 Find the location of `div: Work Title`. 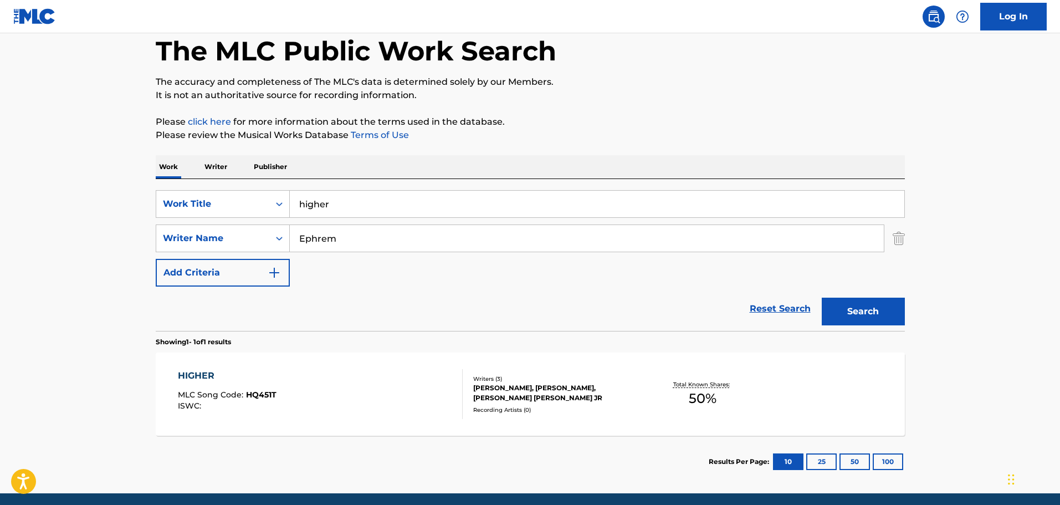

div: Work Title is located at coordinates (213, 204).